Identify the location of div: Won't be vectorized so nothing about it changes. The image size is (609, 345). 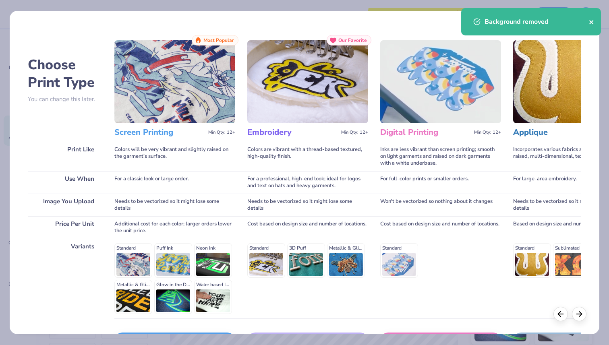
(440, 205).